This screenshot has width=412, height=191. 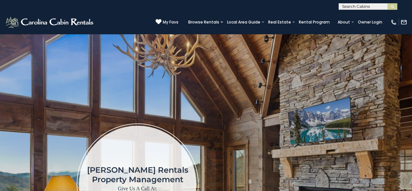 I want to click on a: Rental Program, so click(x=314, y=22).